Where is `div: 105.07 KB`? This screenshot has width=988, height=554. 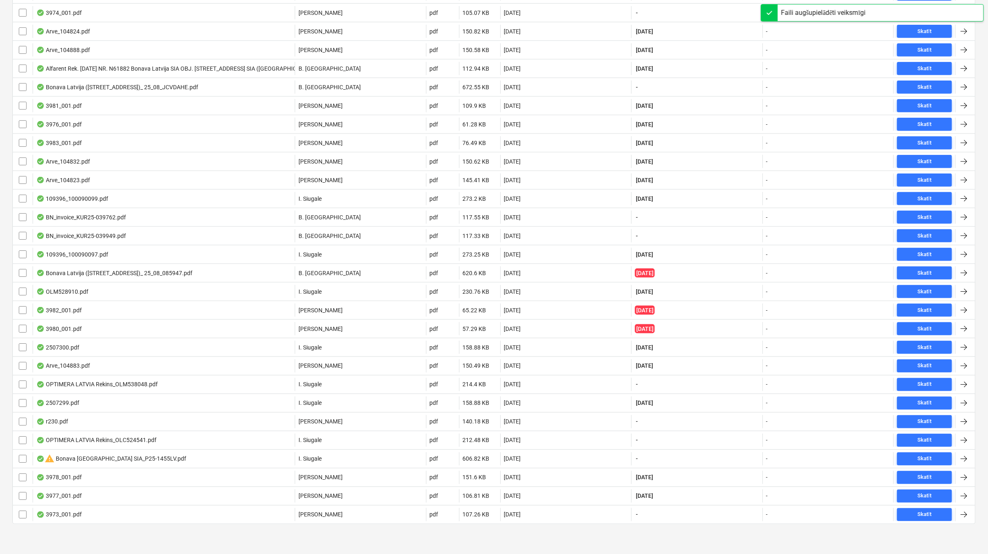
div: 105.07 KB is located at coordinates (476, 13).